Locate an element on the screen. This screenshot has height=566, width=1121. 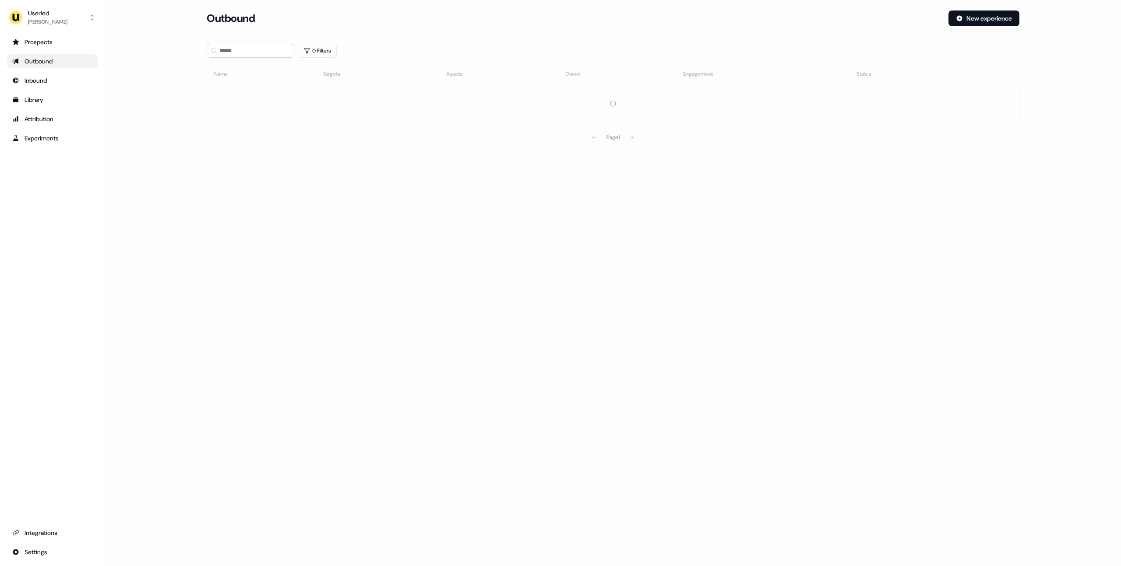
a: Go to attribution is located at coordinates (52, 119).